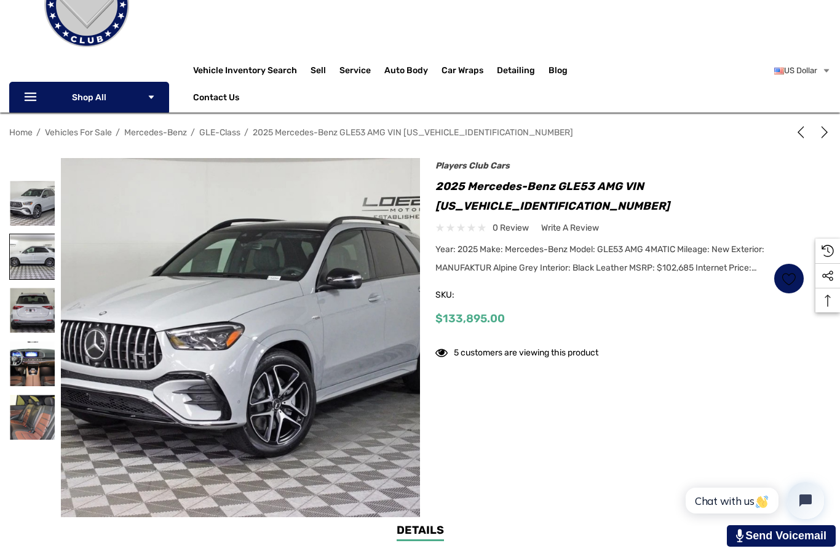 This screenshot has height=551, width=840. What do you see at coordinates (318, 72) in the screenshot?
I see `span: Sell` at bounding box center [318, 72].